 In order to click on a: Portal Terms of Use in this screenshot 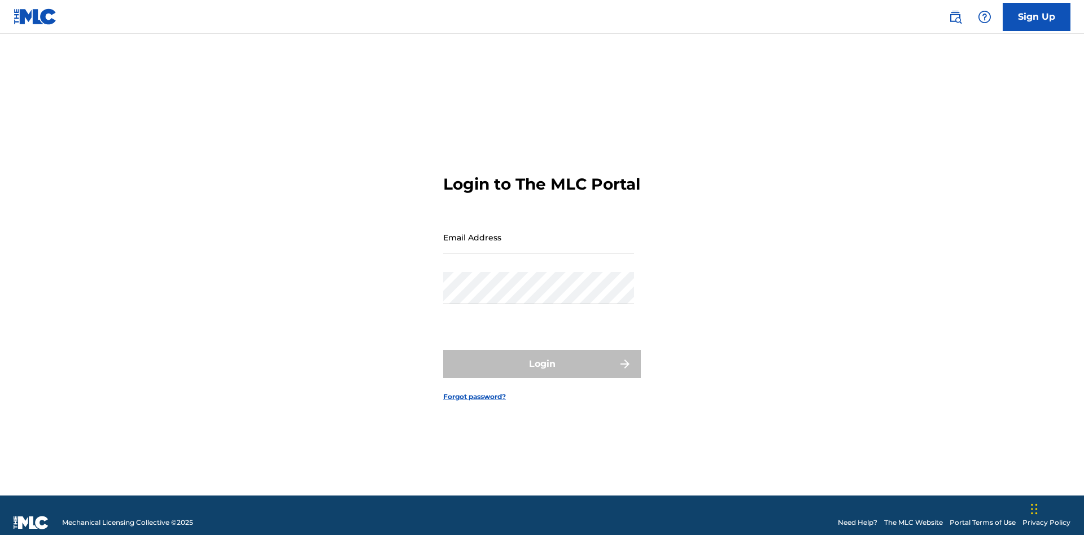, I will do `click(982, 523)`.